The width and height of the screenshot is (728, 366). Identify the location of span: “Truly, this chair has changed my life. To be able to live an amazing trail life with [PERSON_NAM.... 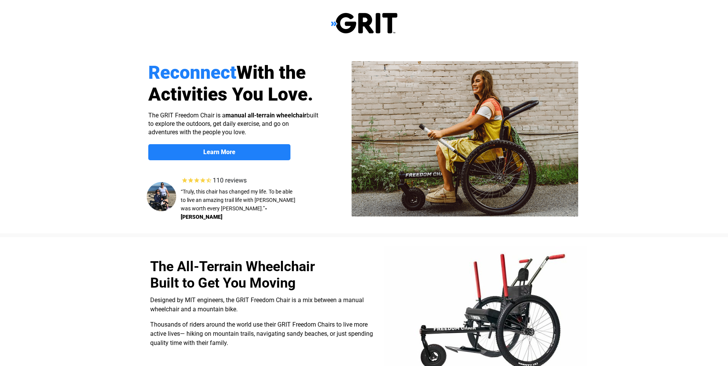
(238, 200).